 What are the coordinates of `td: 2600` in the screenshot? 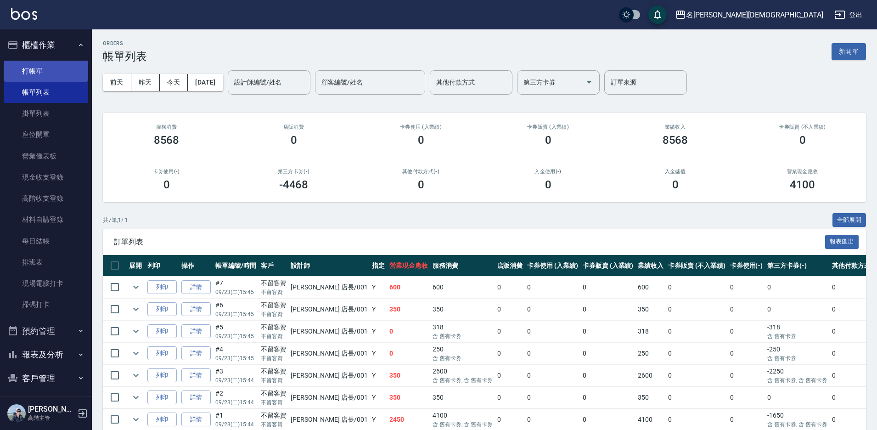 It's located at (462, 375).